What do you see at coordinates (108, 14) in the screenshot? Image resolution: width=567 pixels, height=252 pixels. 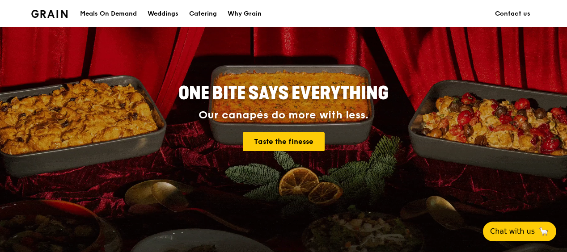 I see `div: Meals On Demand` at bounding box center [108, 14].